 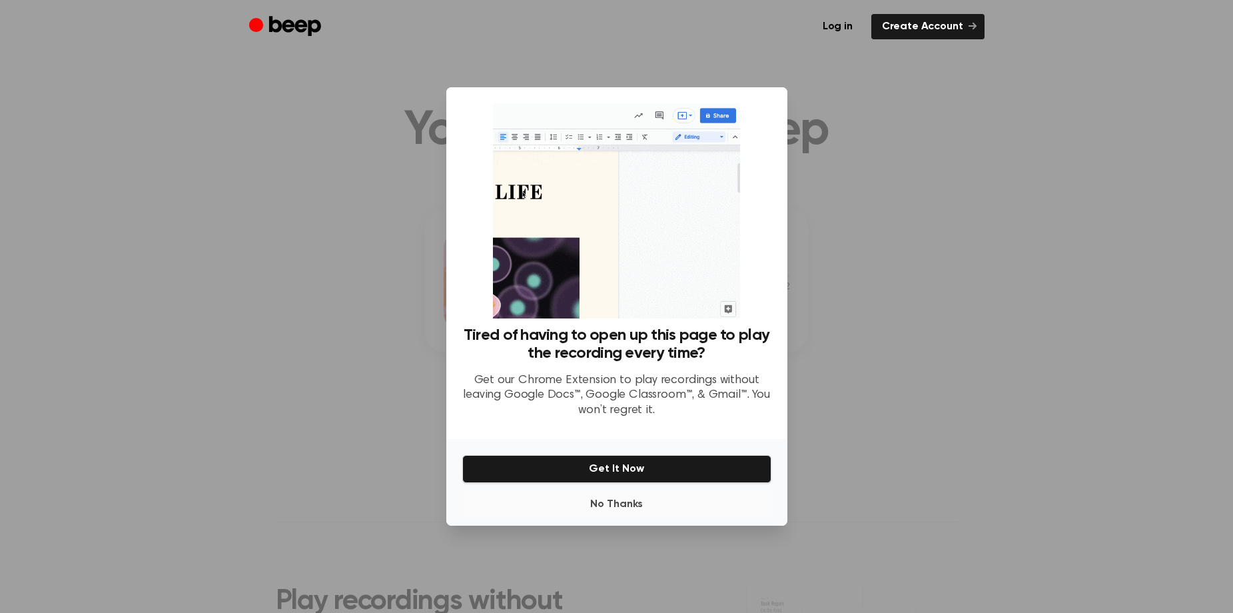 What do you see at coordinates (617, 504) in the screenshot?
I see `button: No Thanks` at bounding box center [617, 504].